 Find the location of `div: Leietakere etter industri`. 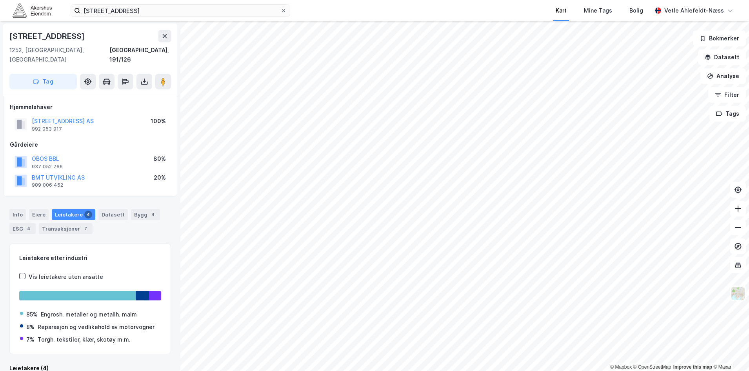

div: Leietakere etter industri is located at coordinates (90, 258).